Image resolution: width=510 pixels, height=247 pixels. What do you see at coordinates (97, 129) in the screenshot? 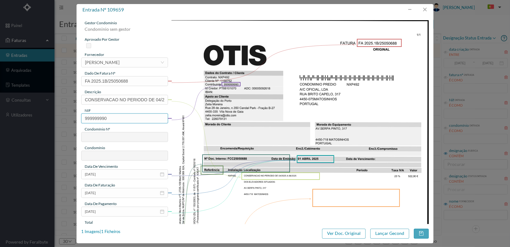
I see `span: condomínio nº` at bounding box center [97, 129].